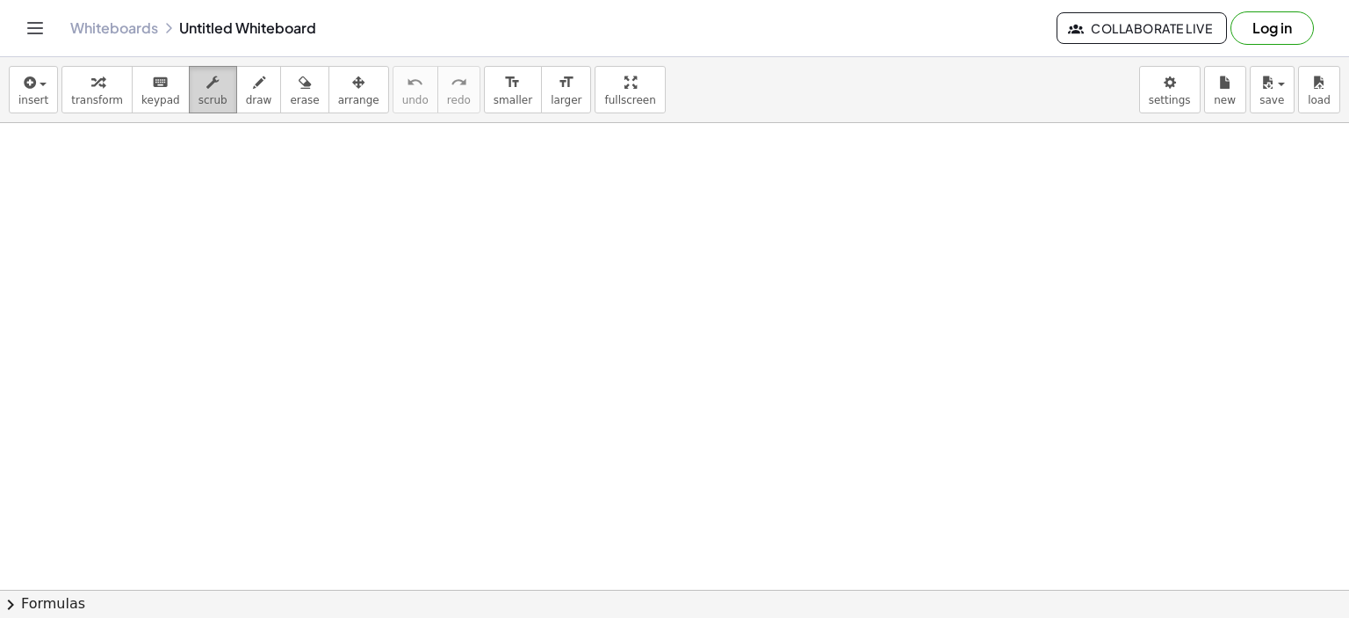 This screenshot has width=1349, height=618. I want to click on button: Log in, so click(1272, 28).